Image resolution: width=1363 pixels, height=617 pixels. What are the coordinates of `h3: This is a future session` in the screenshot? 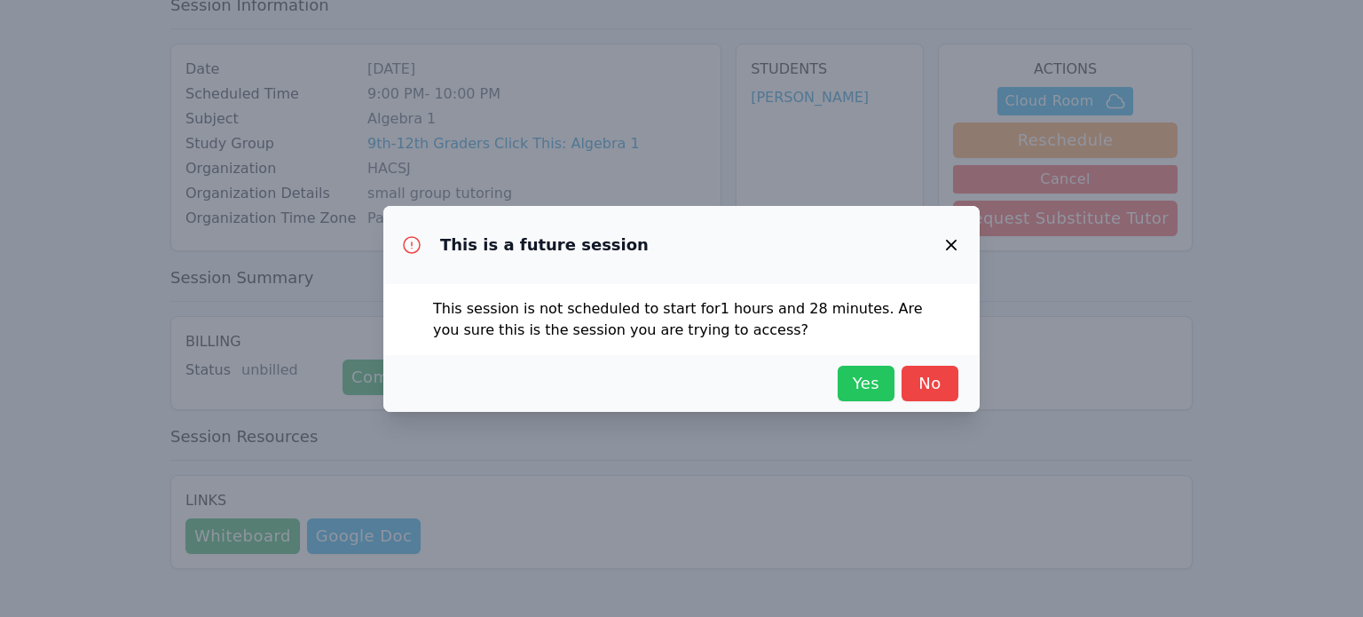 It's located at (544, 245).